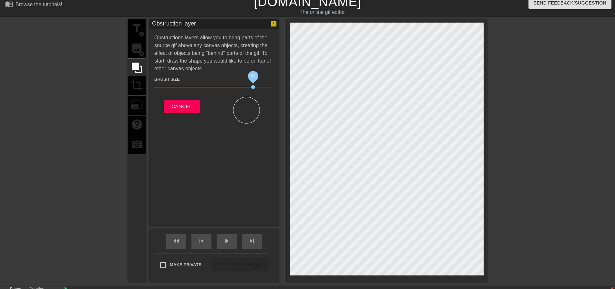 This screenshot has width=615, height=289. Describe the element at coordinates (214, 79) in the screenshot. I see `div: Obstructions layers allow you to bring parts of the source gif above any canvas objects, creating...` at that location.